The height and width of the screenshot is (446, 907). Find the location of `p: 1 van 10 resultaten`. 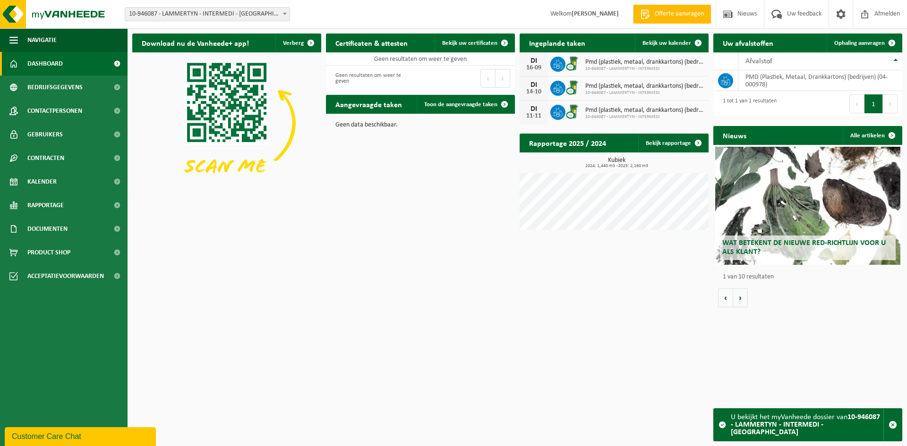

p: 1 van 10 resultaten is located at coordinates (810, 277).